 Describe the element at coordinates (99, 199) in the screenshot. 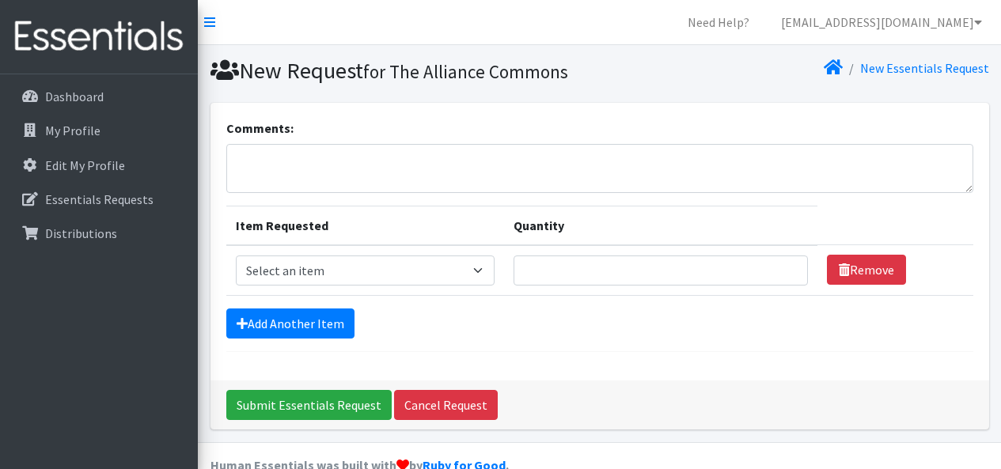

I see `a: Essentials Requests` at that location.